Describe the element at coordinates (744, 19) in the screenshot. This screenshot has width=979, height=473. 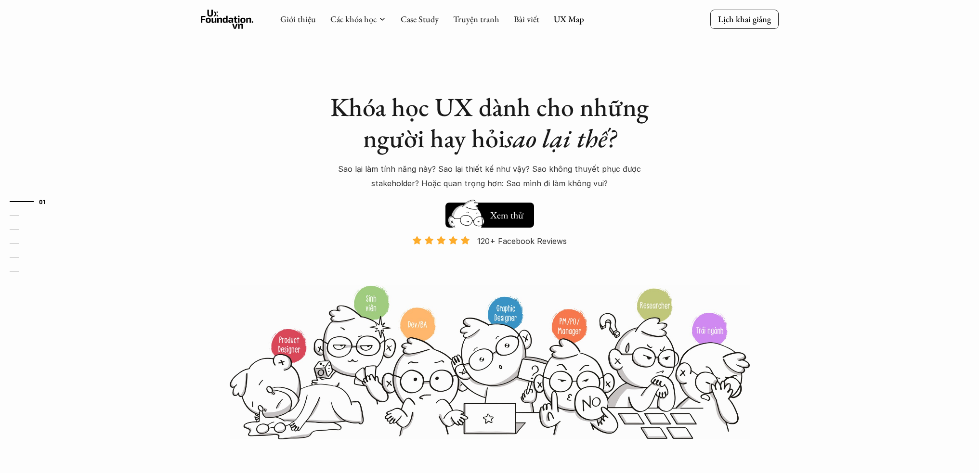
I see `p: Lịch khai giảng` at that location.